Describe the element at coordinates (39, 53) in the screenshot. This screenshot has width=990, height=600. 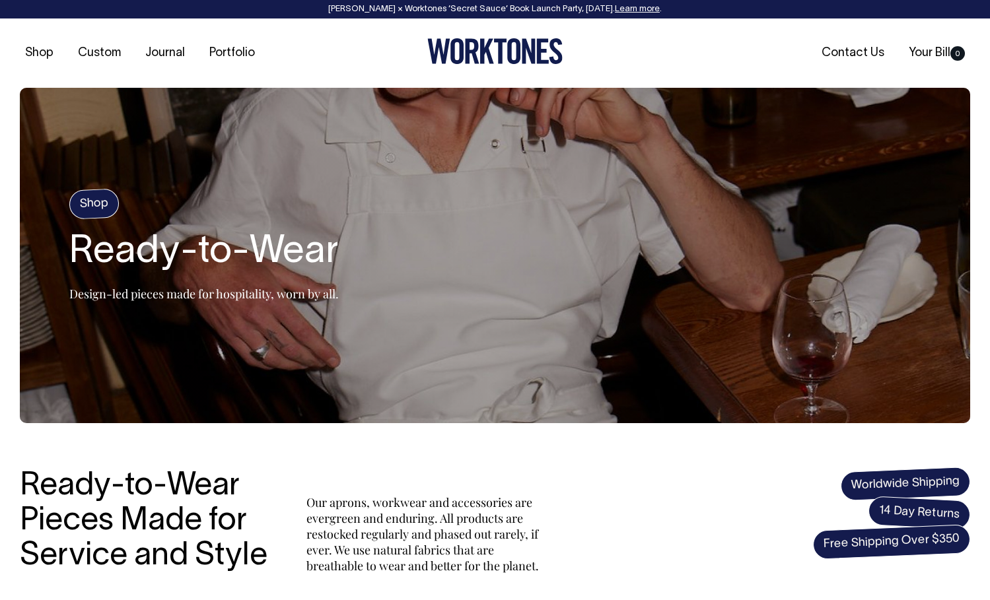
I see `a: Shop` at that location.